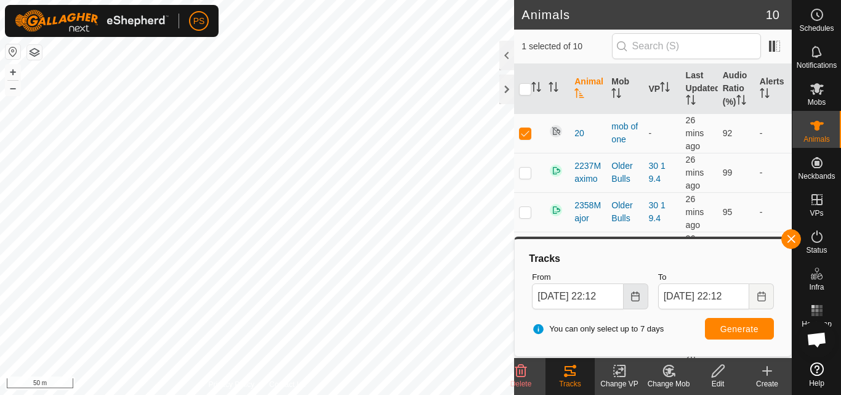  I want to click on span: 2358Major, so click(588, 212).